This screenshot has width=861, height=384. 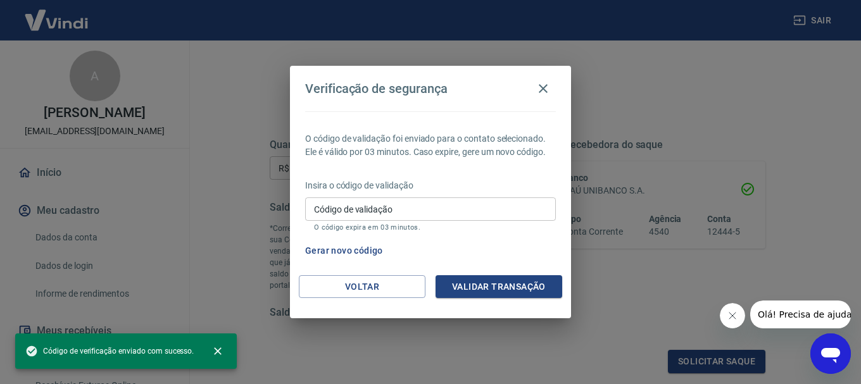 I want to click on span: Olá! Precisa de ajuda?, so click(x=57, y=14).